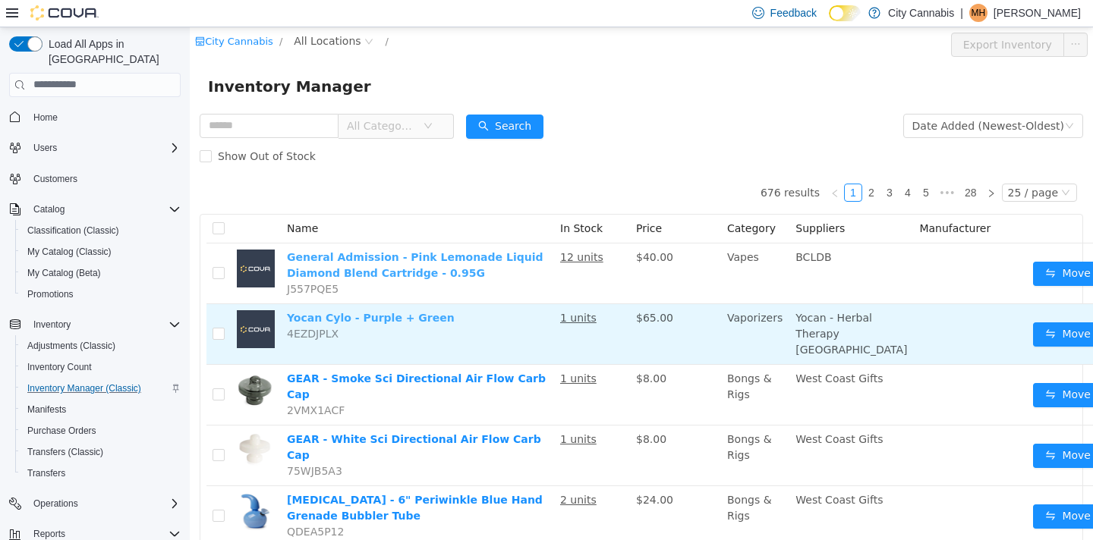  What do you see at coordinates (700, 165) in the screenshot?
I see `li: 3` at bounding box center [700, 165].